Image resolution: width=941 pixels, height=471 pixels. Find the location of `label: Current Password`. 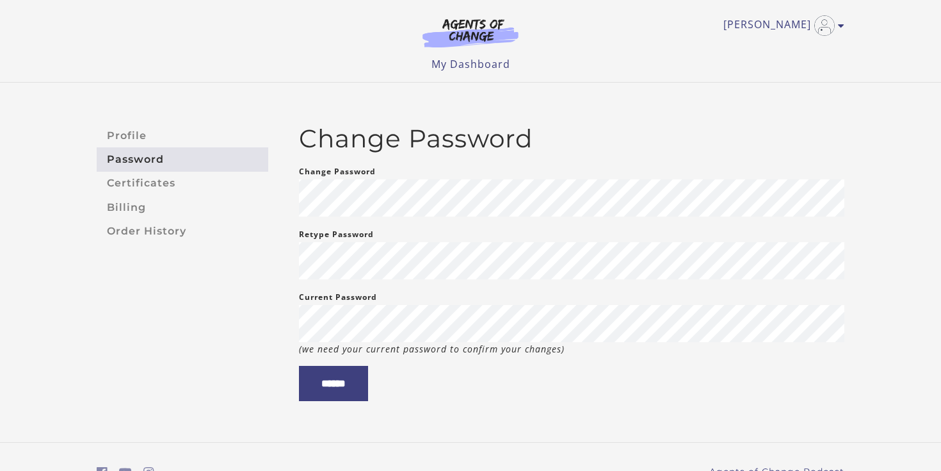

label: Current Password is located at coordinates (338, 297).